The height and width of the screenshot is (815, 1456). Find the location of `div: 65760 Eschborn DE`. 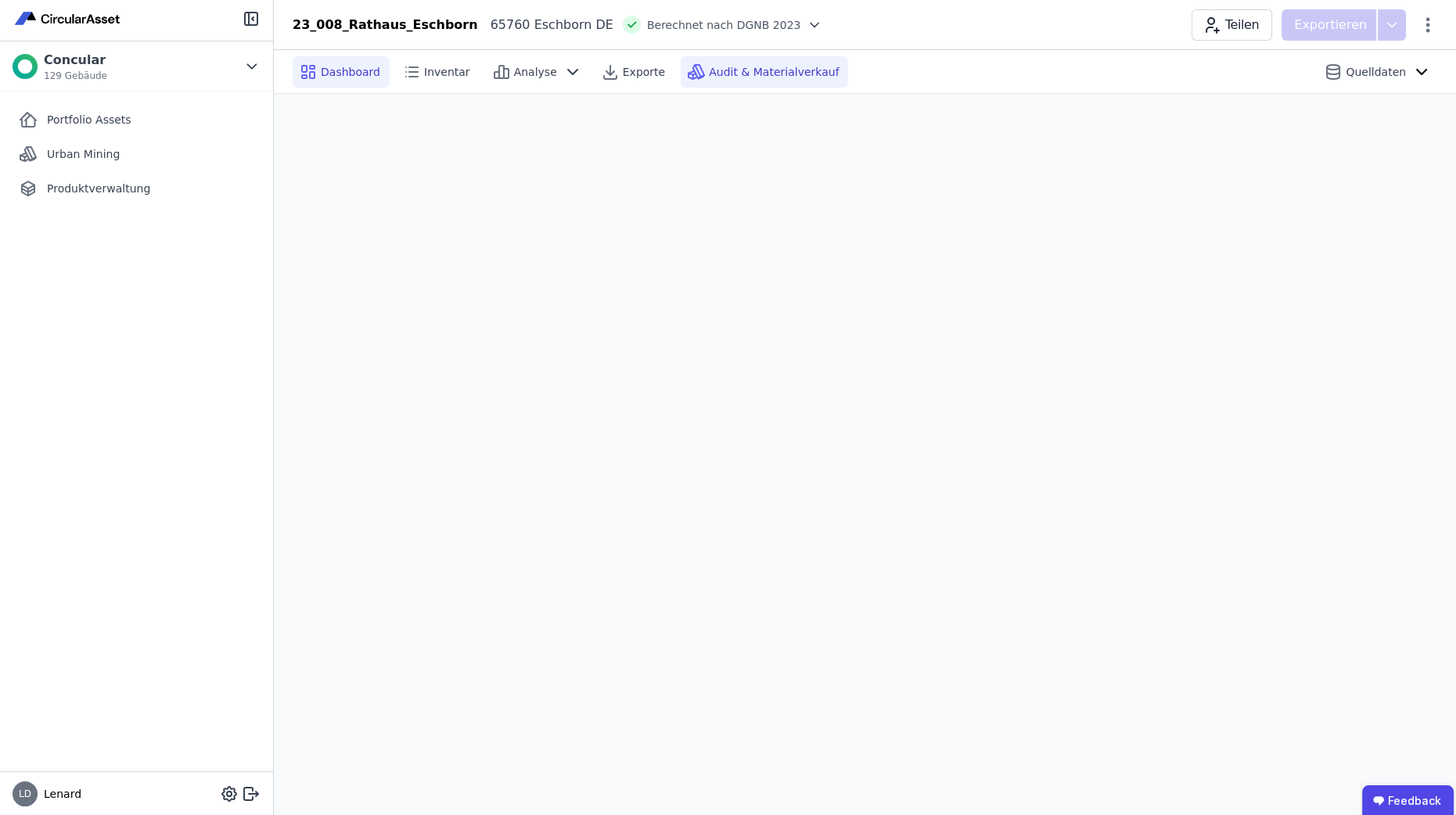

div: 65760 Eschborn DE is located at coordinates (546, 25).